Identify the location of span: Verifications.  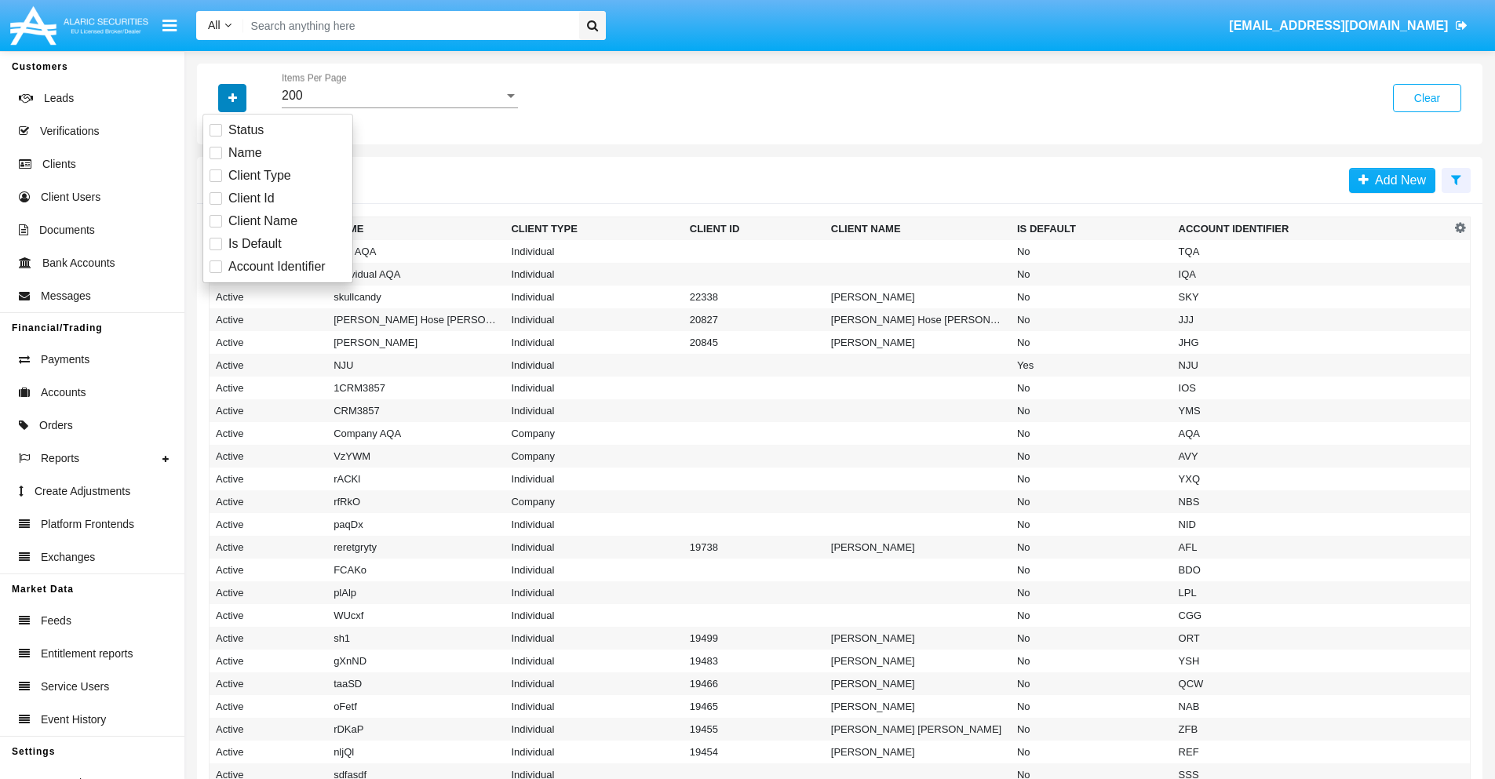
(69, 131).